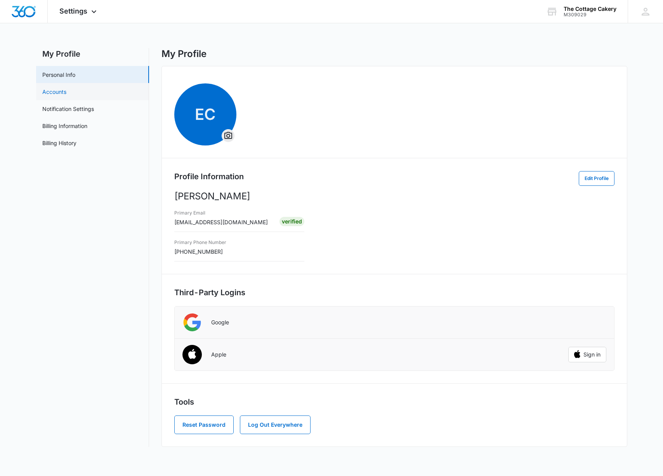  Describe the element at coordinates (587, 355) in the screenshot. I see `button: Sign in` at that location.